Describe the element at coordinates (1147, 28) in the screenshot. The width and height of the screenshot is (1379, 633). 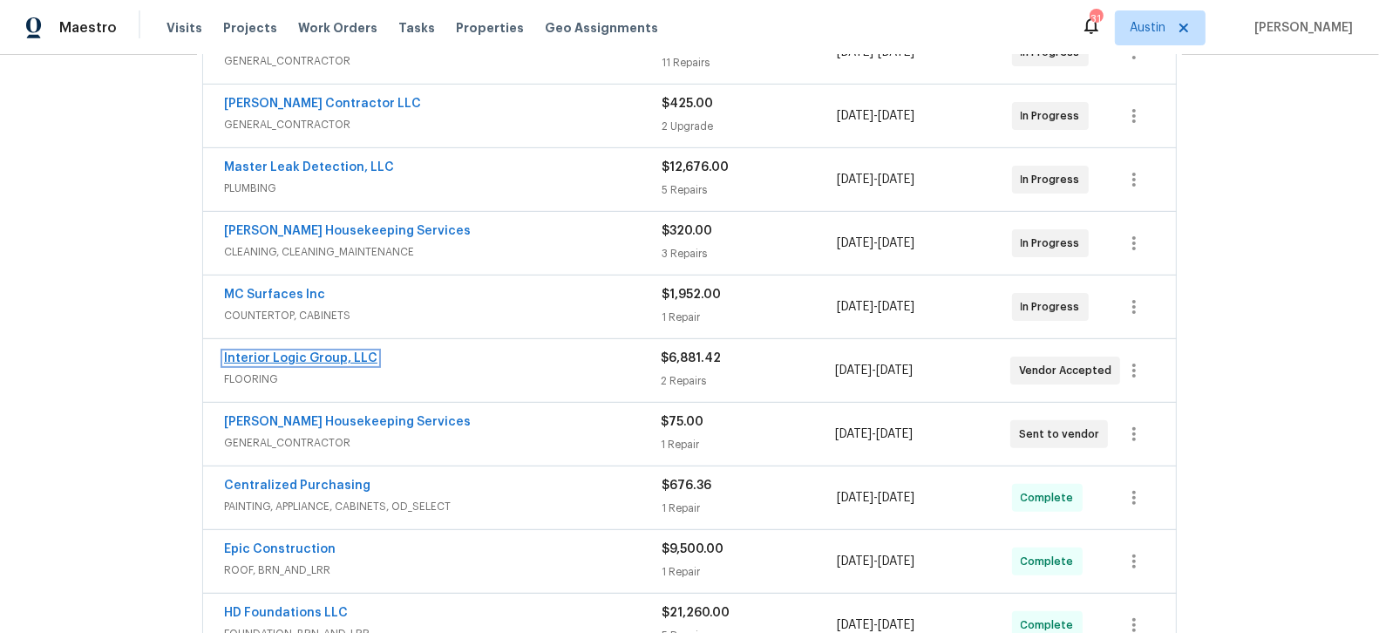
I see `span: Austin` at that location.